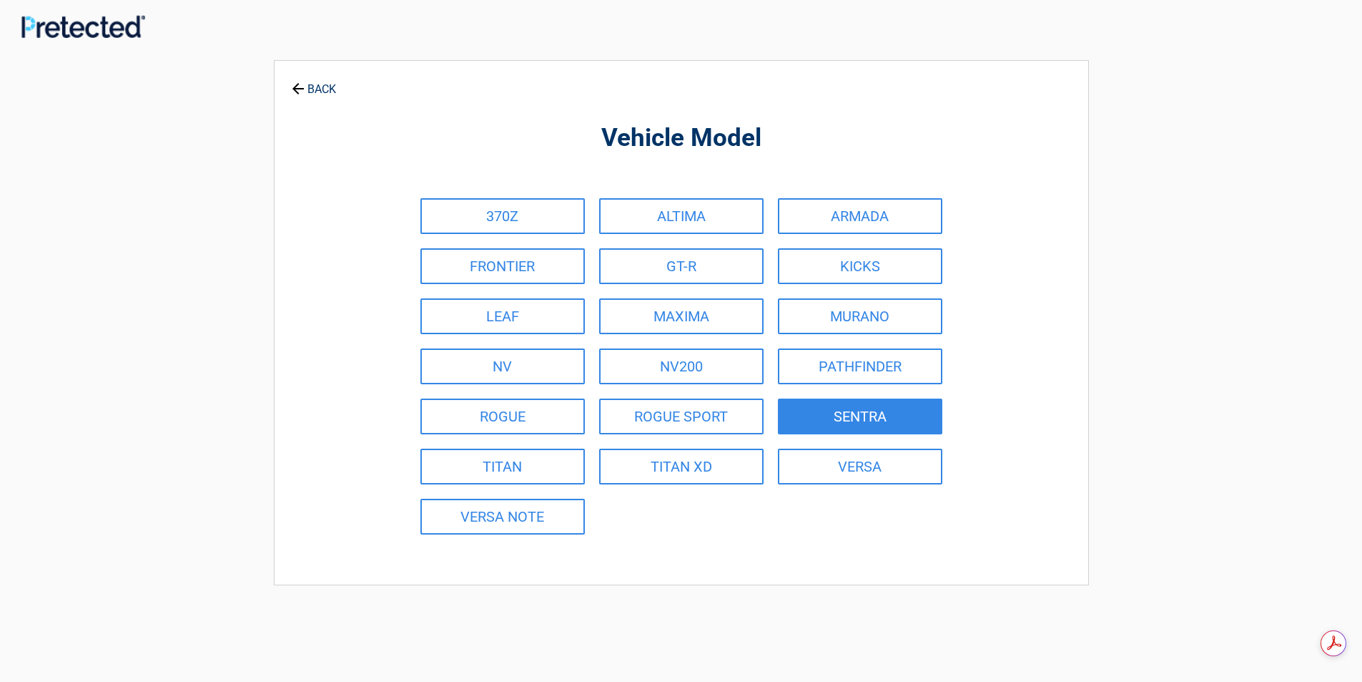  What do you see at coordinates (682, 466) in the screenshot?
I see `a: TITAN XD` at bounding box center [682, 466].